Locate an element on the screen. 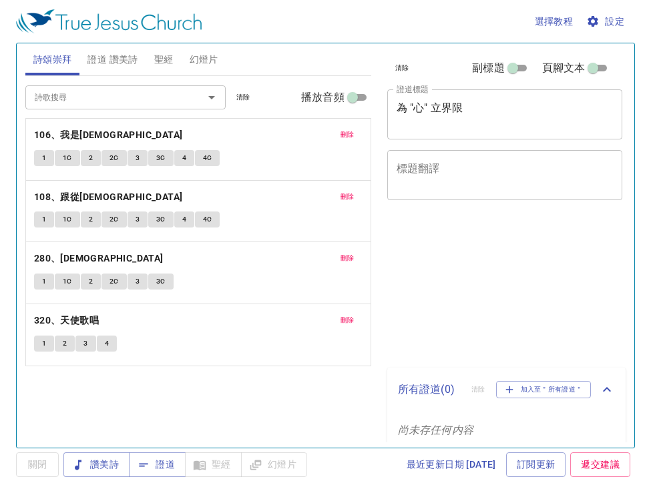 The image size is (651, 495). span: 遞交建議 is located at coordinates (600, 464).